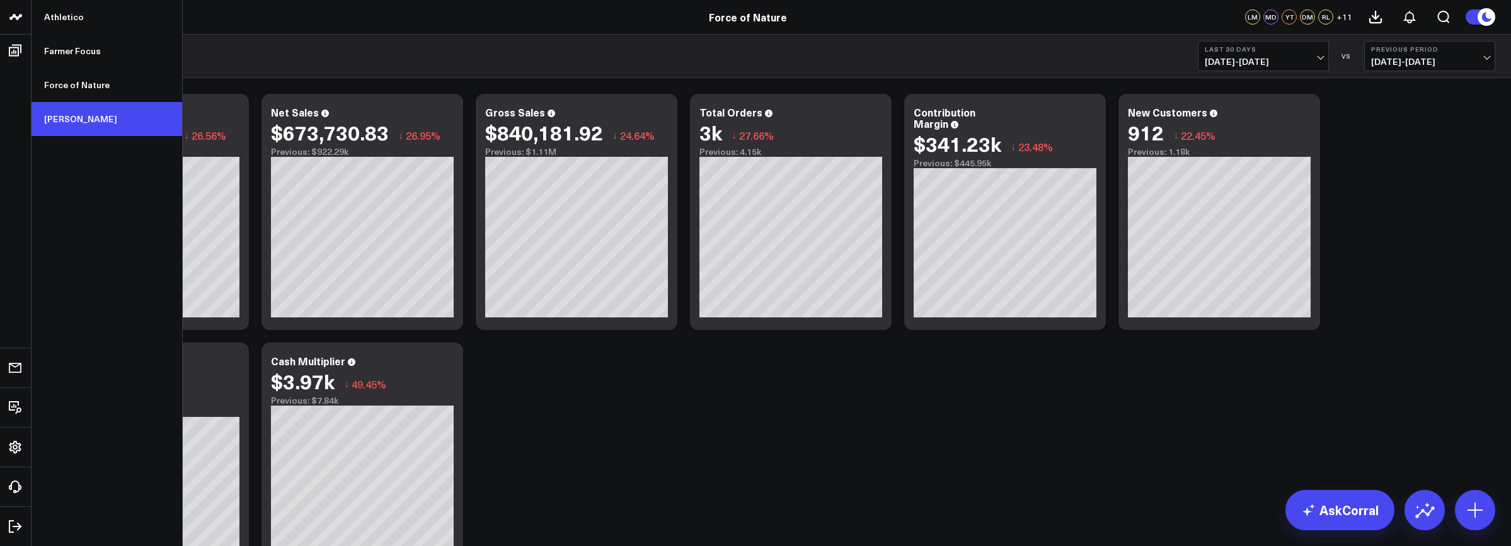 This screenshot has height=546, width=1511. I want to click on div: Previous: $922.29k, so click(362, 152).